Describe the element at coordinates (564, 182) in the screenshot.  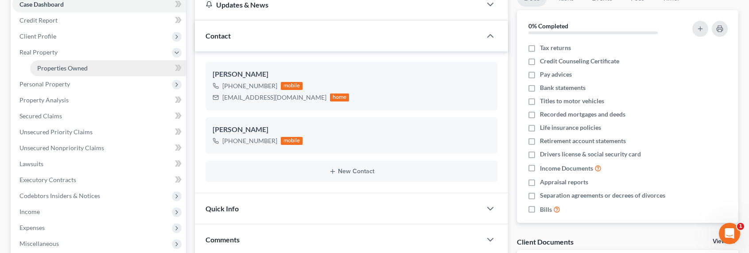
I see `span: Appraisal reports` at that location.